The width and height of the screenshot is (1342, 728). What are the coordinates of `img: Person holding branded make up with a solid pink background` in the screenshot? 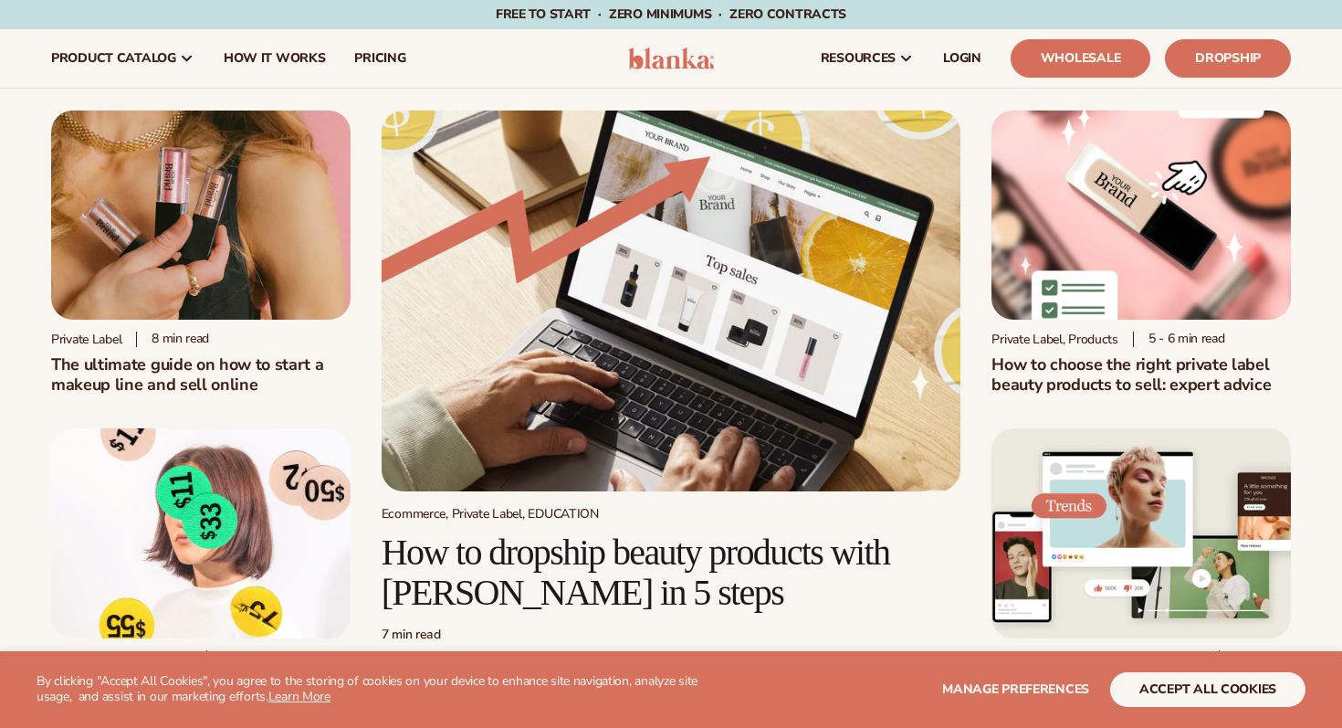 It's located at (201, 215).